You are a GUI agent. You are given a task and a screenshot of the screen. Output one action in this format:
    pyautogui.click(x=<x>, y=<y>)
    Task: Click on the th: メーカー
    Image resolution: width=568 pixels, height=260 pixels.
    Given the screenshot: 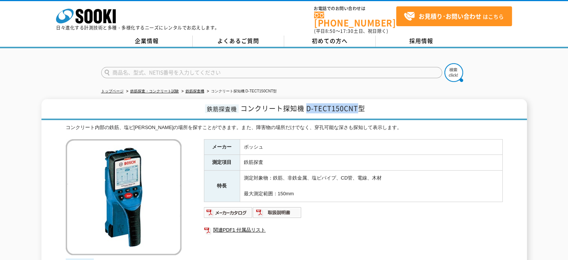 What is the action you would take?
    pyautogui.click(x=222, y=147)
    